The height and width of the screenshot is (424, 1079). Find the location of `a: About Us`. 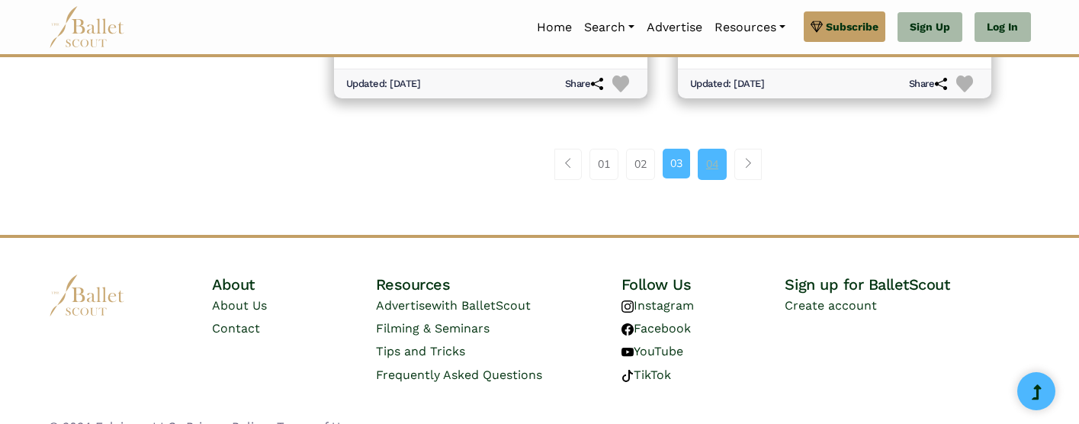

a: About Us is located at coordinates (239, 305).